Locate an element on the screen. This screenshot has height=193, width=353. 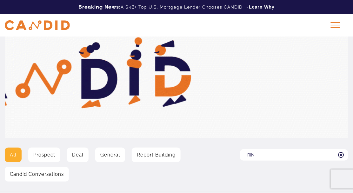
a: Report Building is located at coordinates (156, 155).